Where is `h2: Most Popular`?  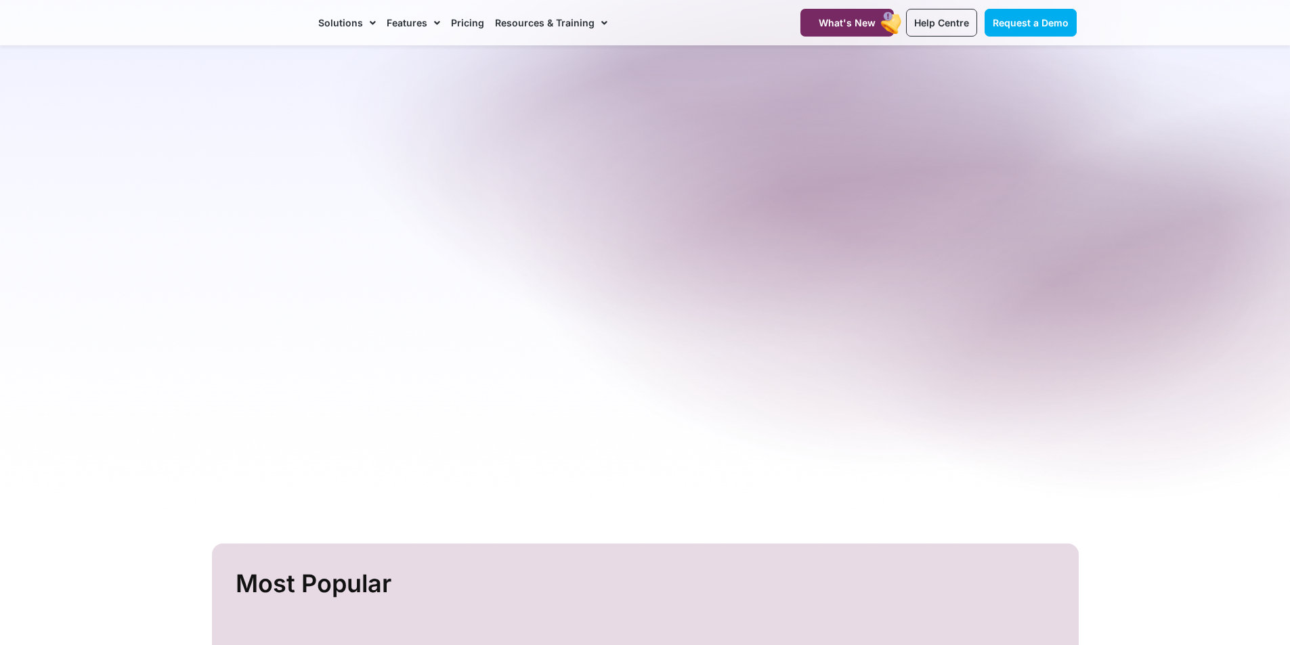 h2: Most Popular is located at coordinates (647, 584).